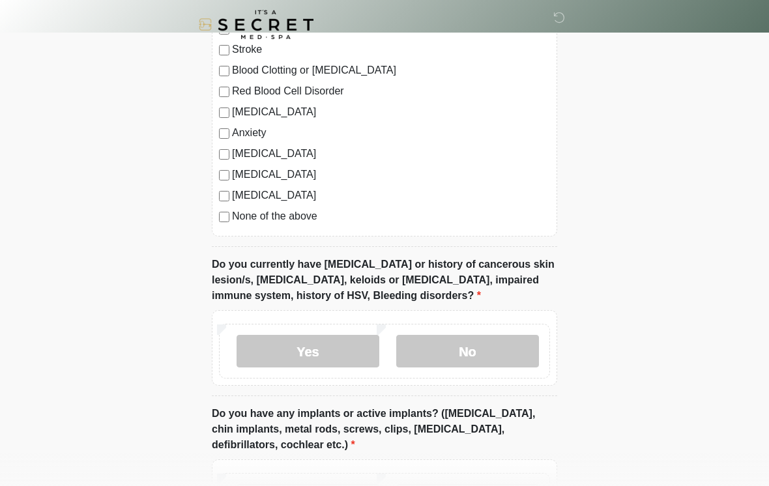  I want to click on label: None of the above, so click(391, 216).